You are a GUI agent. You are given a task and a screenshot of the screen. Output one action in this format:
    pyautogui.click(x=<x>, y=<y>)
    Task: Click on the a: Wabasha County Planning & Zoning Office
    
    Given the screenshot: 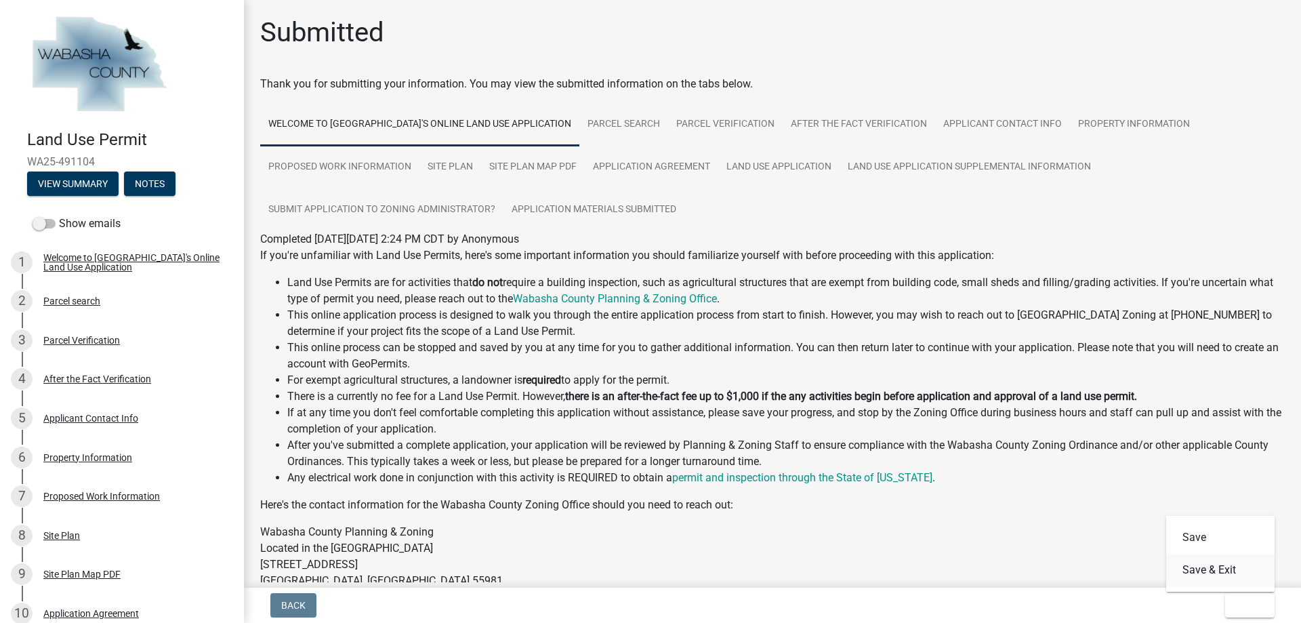 What is the action you would take?
    pyautogui.click(x=615, y=298)
    